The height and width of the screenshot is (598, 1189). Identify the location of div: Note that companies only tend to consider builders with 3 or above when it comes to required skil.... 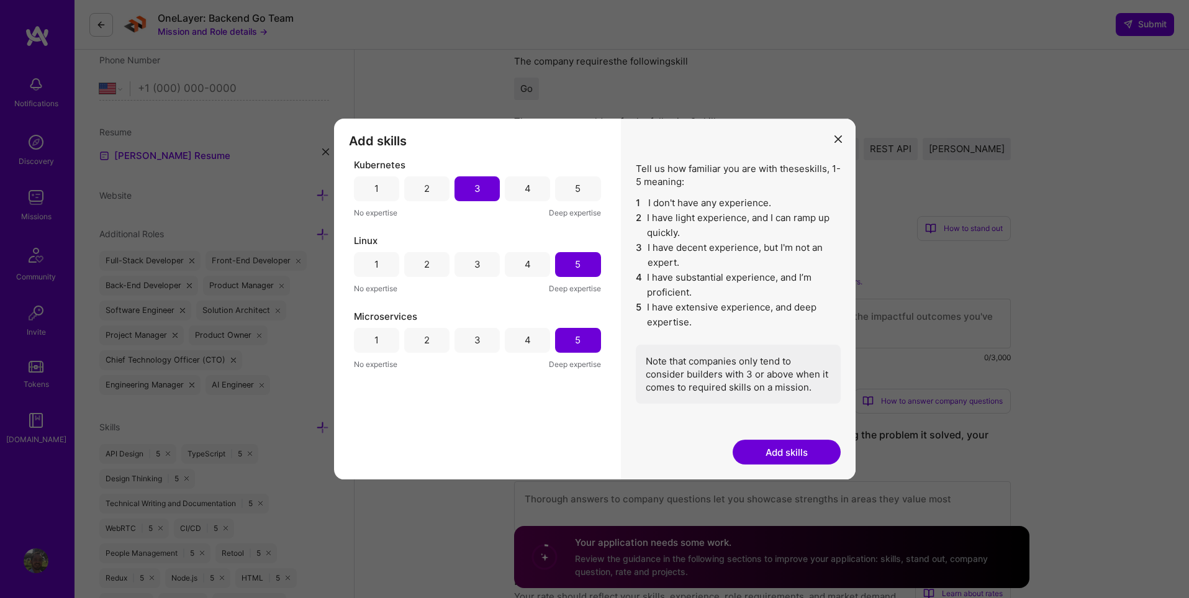
(738, 374).